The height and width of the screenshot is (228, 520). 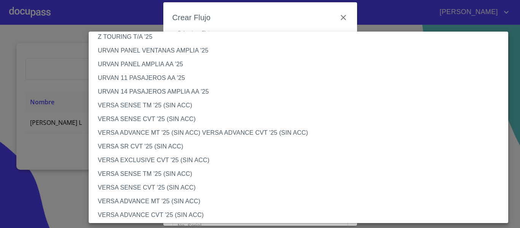 I want to click on li: VERSA ADVANCE MT '25 (SIN ACC), so click(x=301, y=201).